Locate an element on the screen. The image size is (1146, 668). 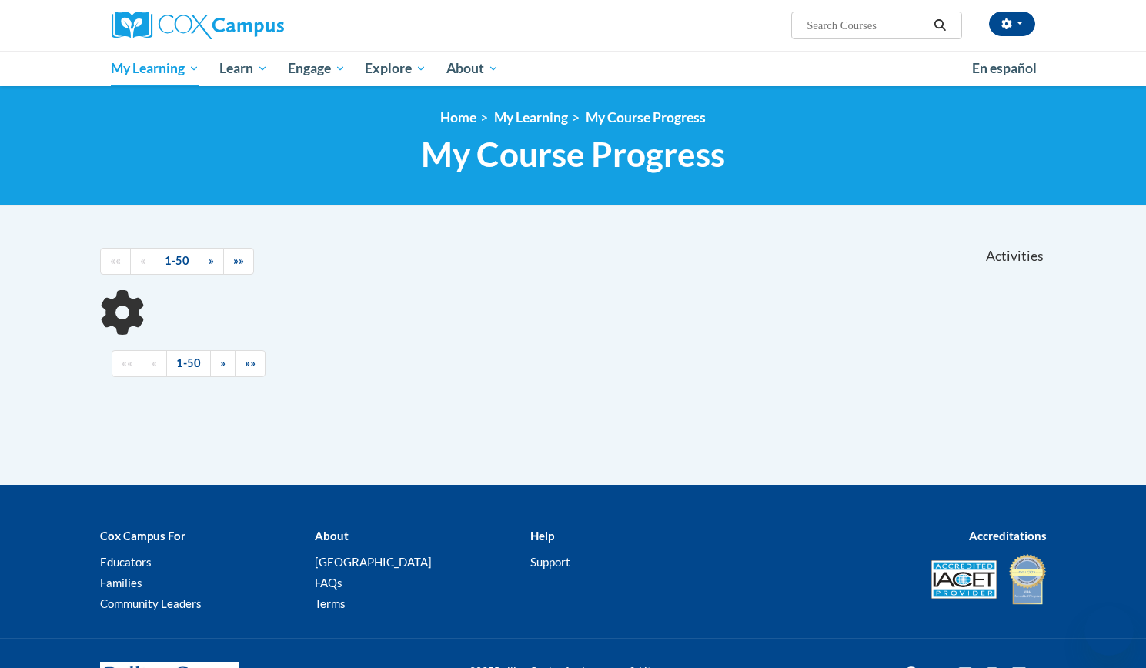
a: Home is located at coordinates (458, 117).